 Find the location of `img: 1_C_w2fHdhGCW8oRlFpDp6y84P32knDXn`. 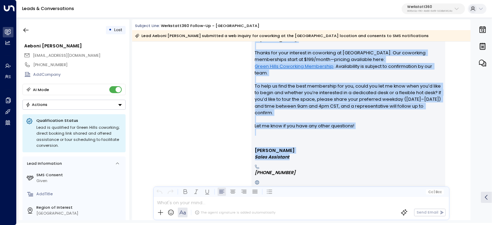

img: 1_C_w2fHdhGCW8oRlFpDp6y84P32knDXn is located at coordinates (257, 182).